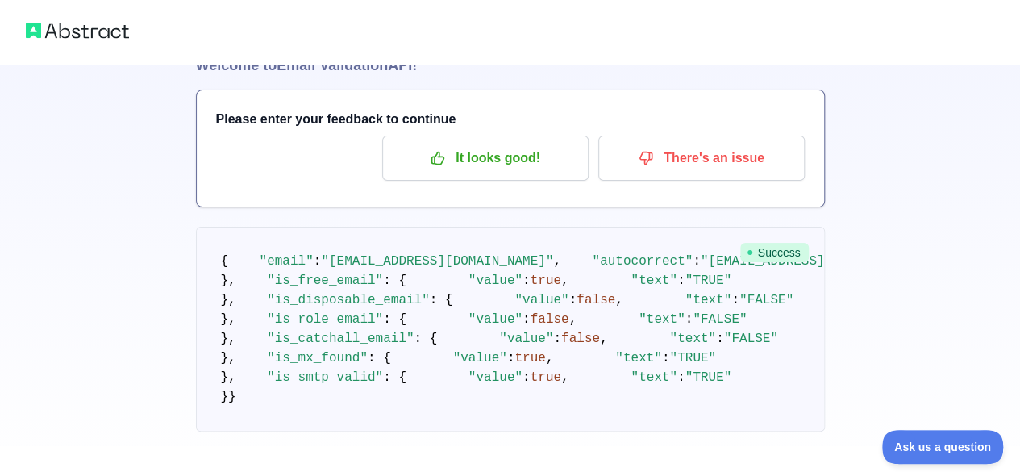  I want to click on p: It looks good!, so click(486, 158).